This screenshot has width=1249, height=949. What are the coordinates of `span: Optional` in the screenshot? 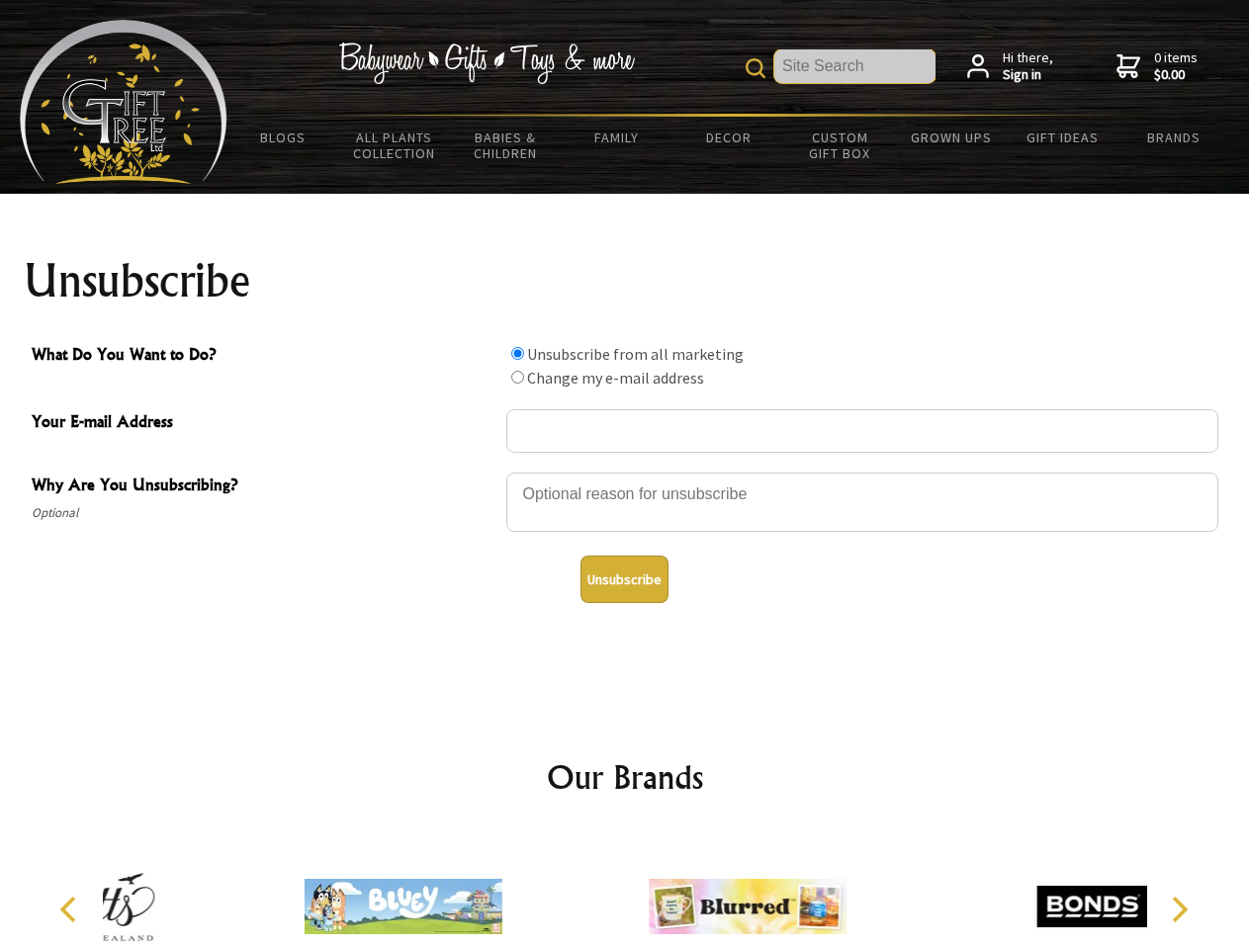 It's located at (264, 513).